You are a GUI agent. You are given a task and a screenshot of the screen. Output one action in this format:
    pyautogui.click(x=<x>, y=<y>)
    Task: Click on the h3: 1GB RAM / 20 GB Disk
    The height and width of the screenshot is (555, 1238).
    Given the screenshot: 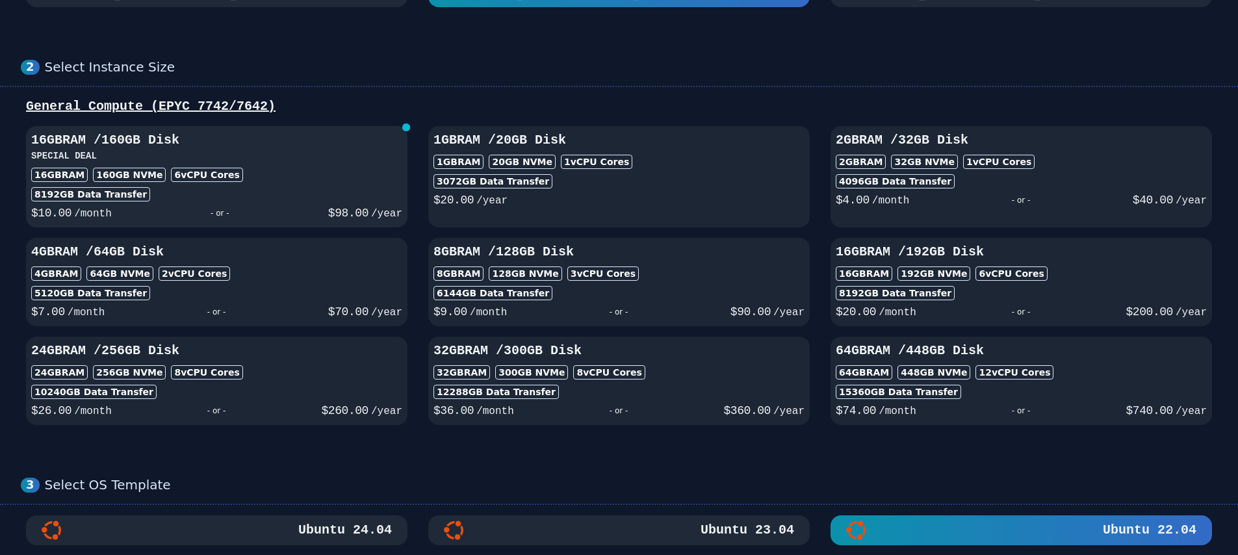 What is the action you would take?
    pyautogui.click(x=618, y=140)
    